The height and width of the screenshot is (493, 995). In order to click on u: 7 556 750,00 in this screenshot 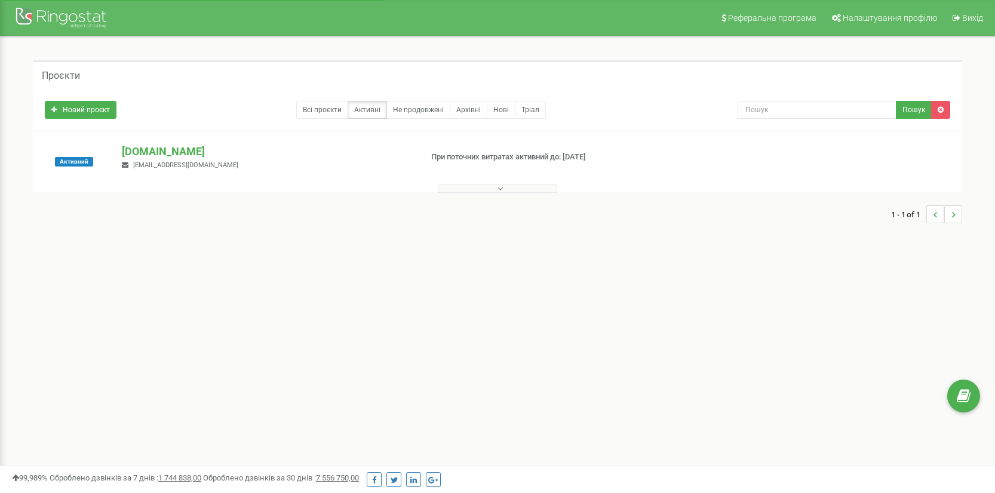, I will do `click(337, 478)`.